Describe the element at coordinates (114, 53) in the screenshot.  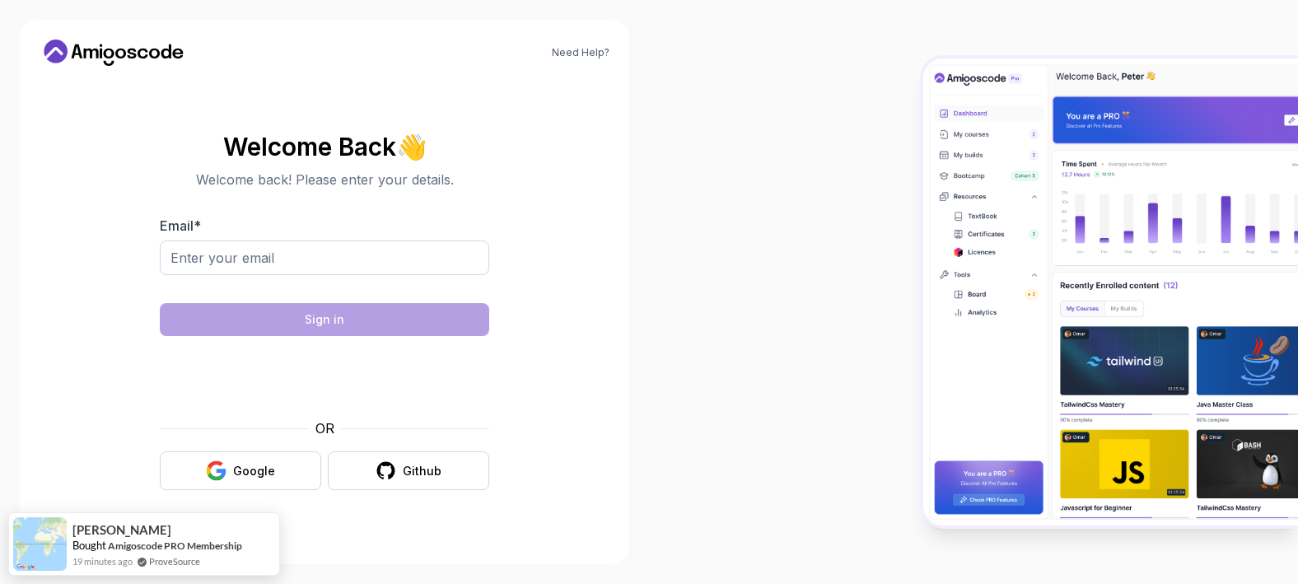
I see `a: Home link` at that location.